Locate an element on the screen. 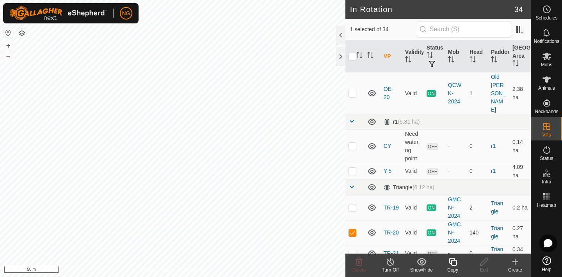 The height and width of the screenshot is (277, 562). span: Mobs is located at coordinates (546, 65).